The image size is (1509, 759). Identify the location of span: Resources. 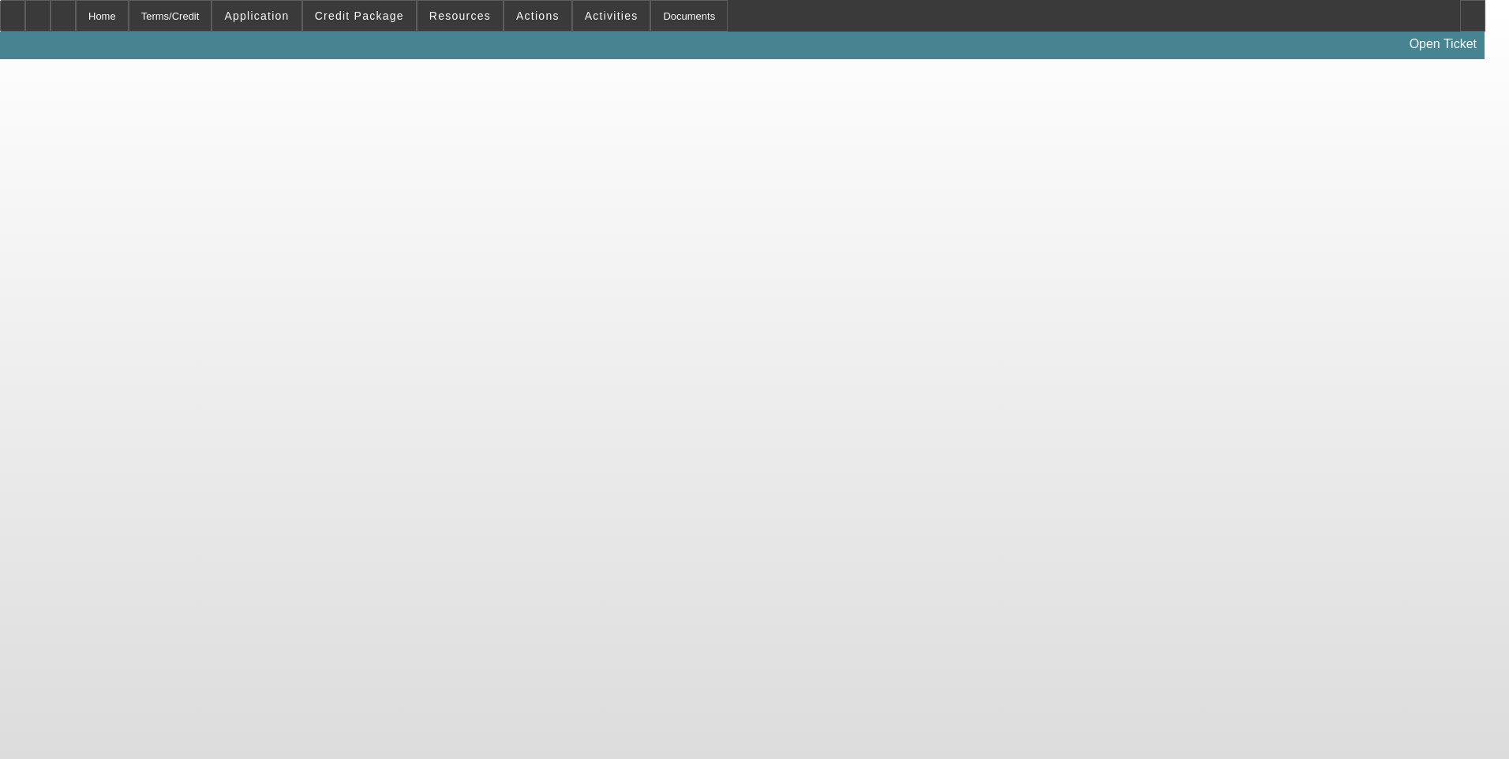
(460, 16).